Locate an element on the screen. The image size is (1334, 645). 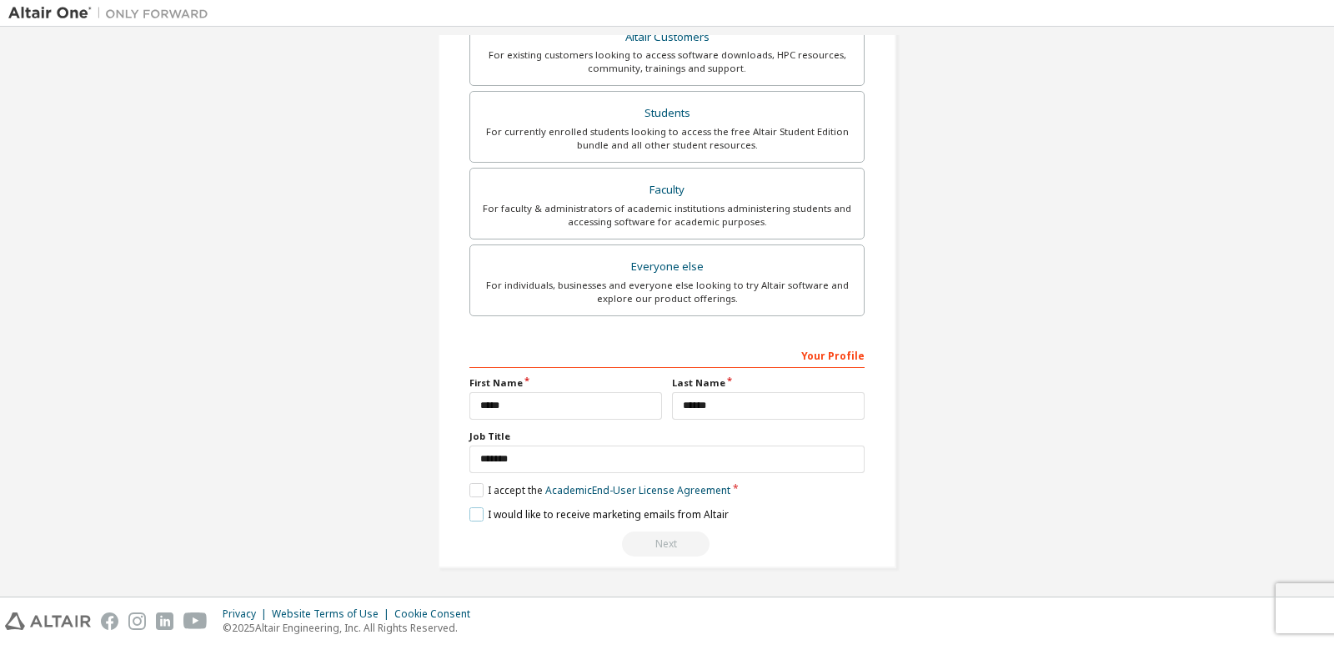
label: I accept the is located at coordinates (600, 490).